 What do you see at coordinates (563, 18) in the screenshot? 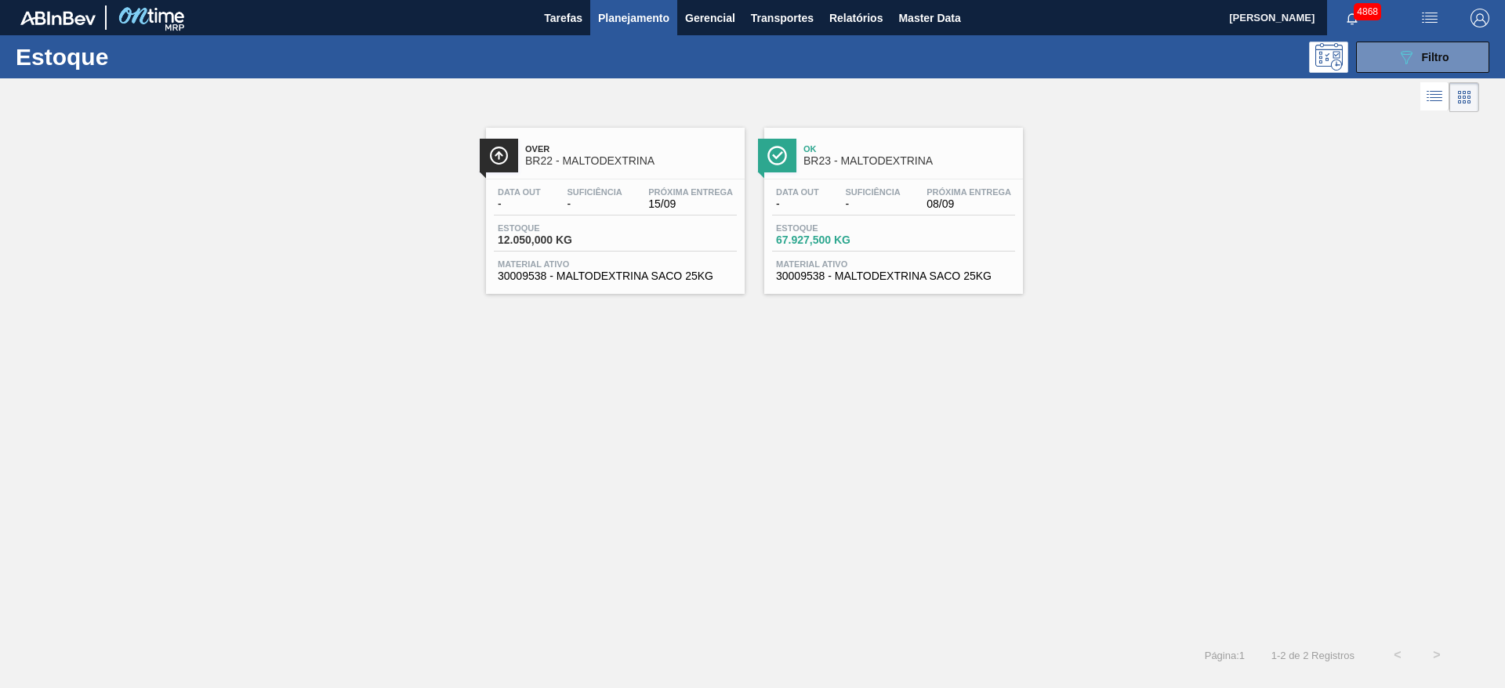
I see `span: Tarefas` at bounding box center [563, 18].